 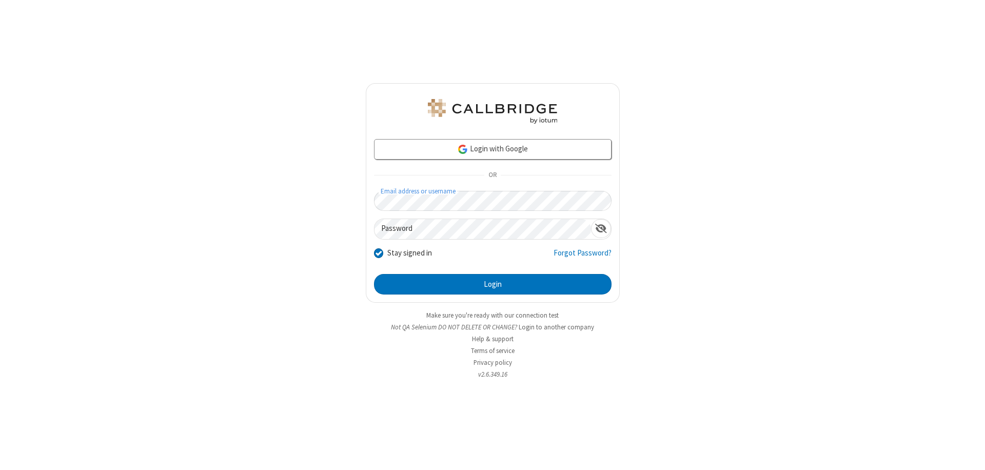 I want to click on a: Help & support, so click(x=493, y=339).